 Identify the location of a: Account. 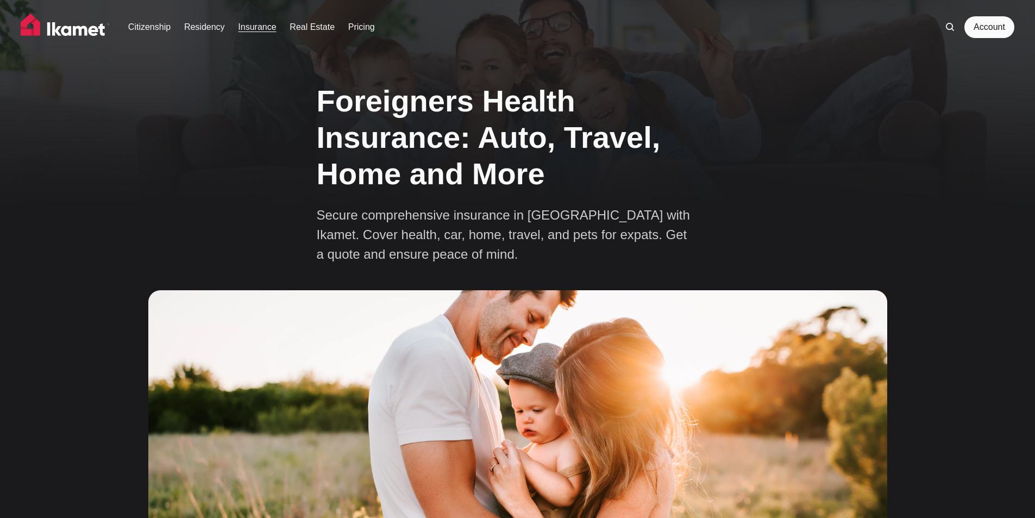
(989, 27).